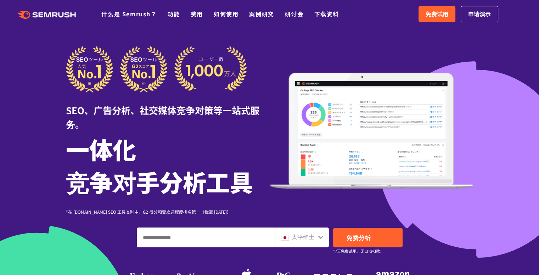 The image size is (539, 275). What do you see at coordinates (437, 14) in the screenshot?
I see `font: 免费试用` at bounding box center [437, 14].